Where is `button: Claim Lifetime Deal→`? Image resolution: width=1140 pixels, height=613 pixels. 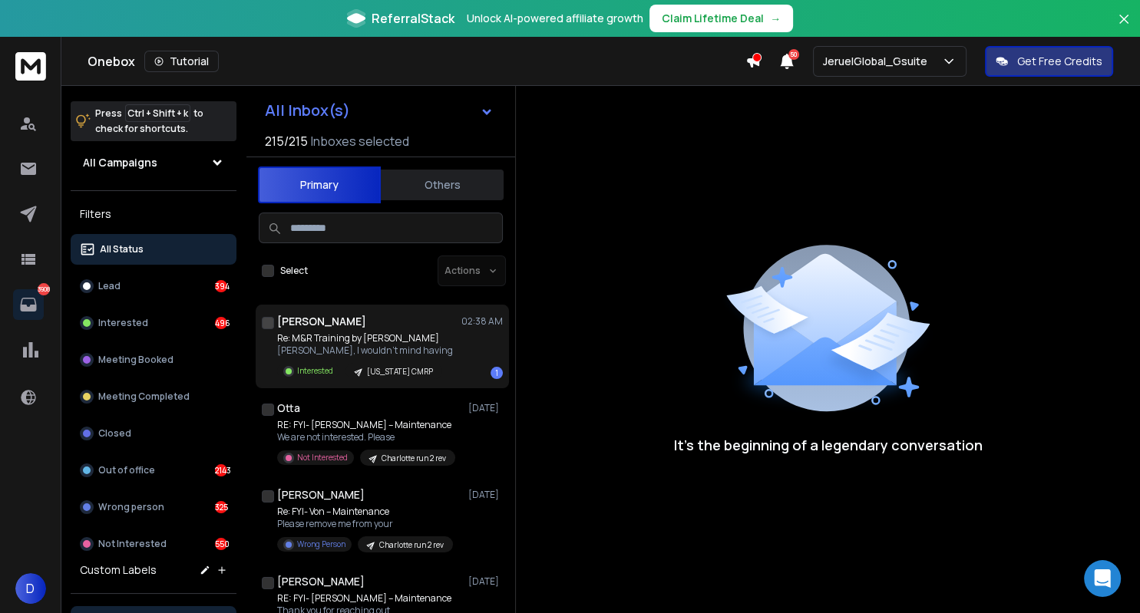
button: Claim Lifetime Deal→ is located at coordinates (721, 18).